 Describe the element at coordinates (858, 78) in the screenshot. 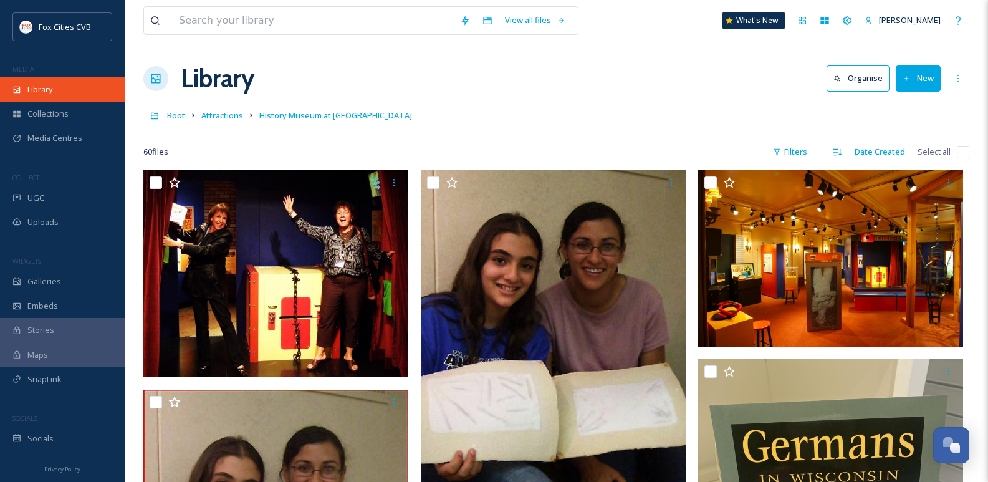

I see `button: Organise` at that location.